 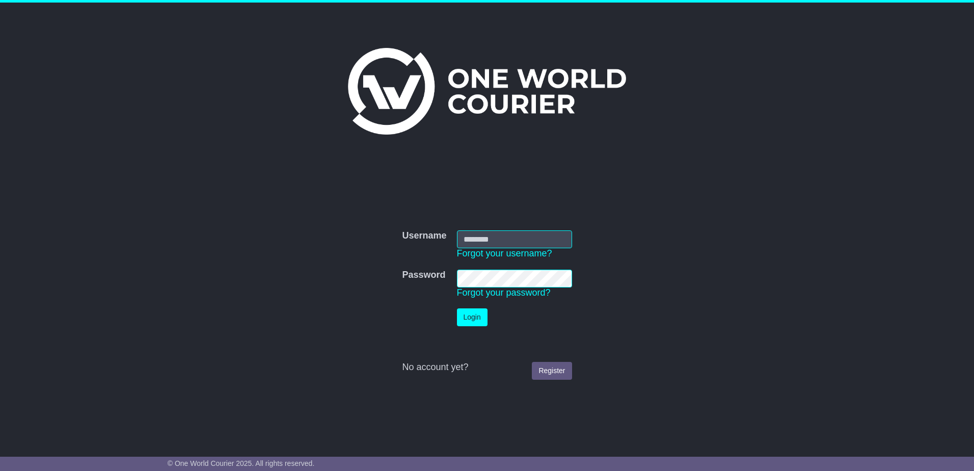 I want to click on a: Forgot your username?, so click(x=504, y=253).